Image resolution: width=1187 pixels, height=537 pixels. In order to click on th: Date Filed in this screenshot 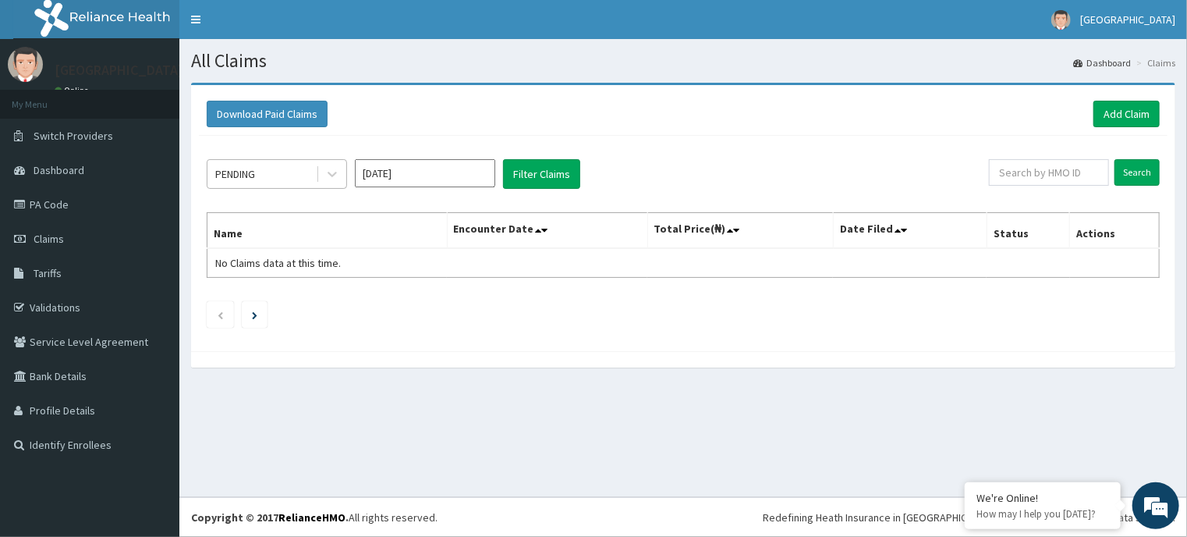, I will do `click(909, 231)`.